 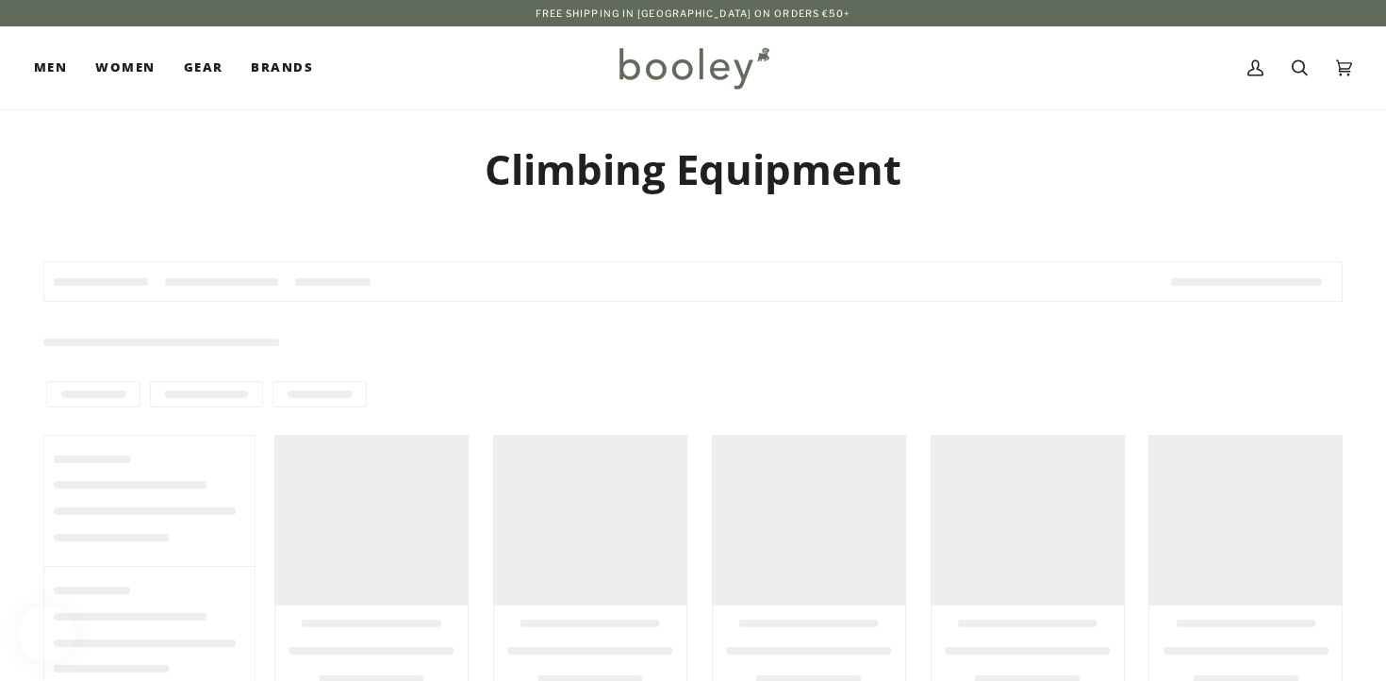 I want to click on div: Men, so click(x=58, y=68).